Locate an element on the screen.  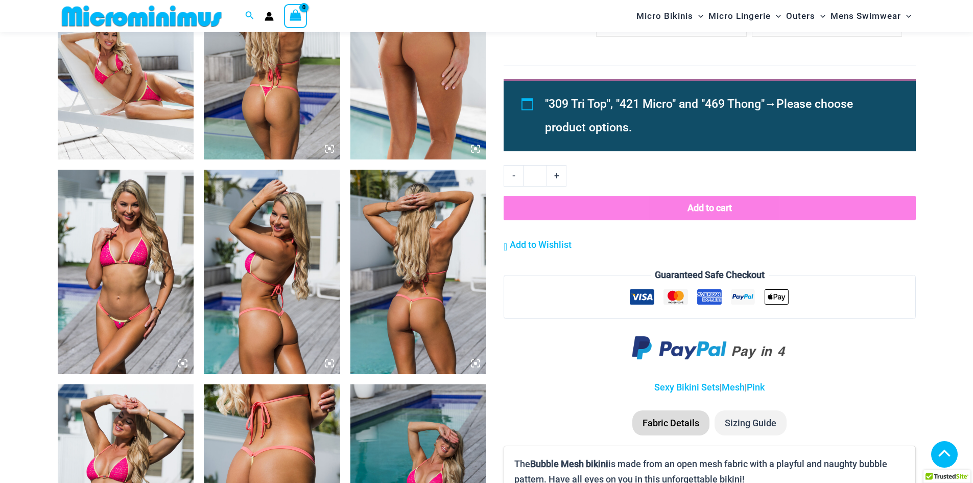
a: Micro BikinisMenu ToggleMenu Toggle is located at coordinates (670, 16).